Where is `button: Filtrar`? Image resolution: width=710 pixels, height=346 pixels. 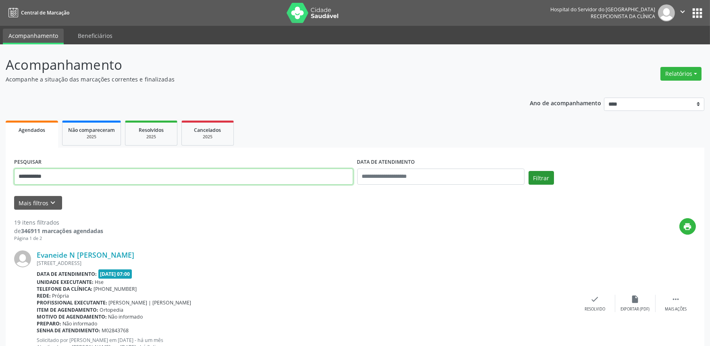 button: Filtrar is located at coordinates (541, 178).